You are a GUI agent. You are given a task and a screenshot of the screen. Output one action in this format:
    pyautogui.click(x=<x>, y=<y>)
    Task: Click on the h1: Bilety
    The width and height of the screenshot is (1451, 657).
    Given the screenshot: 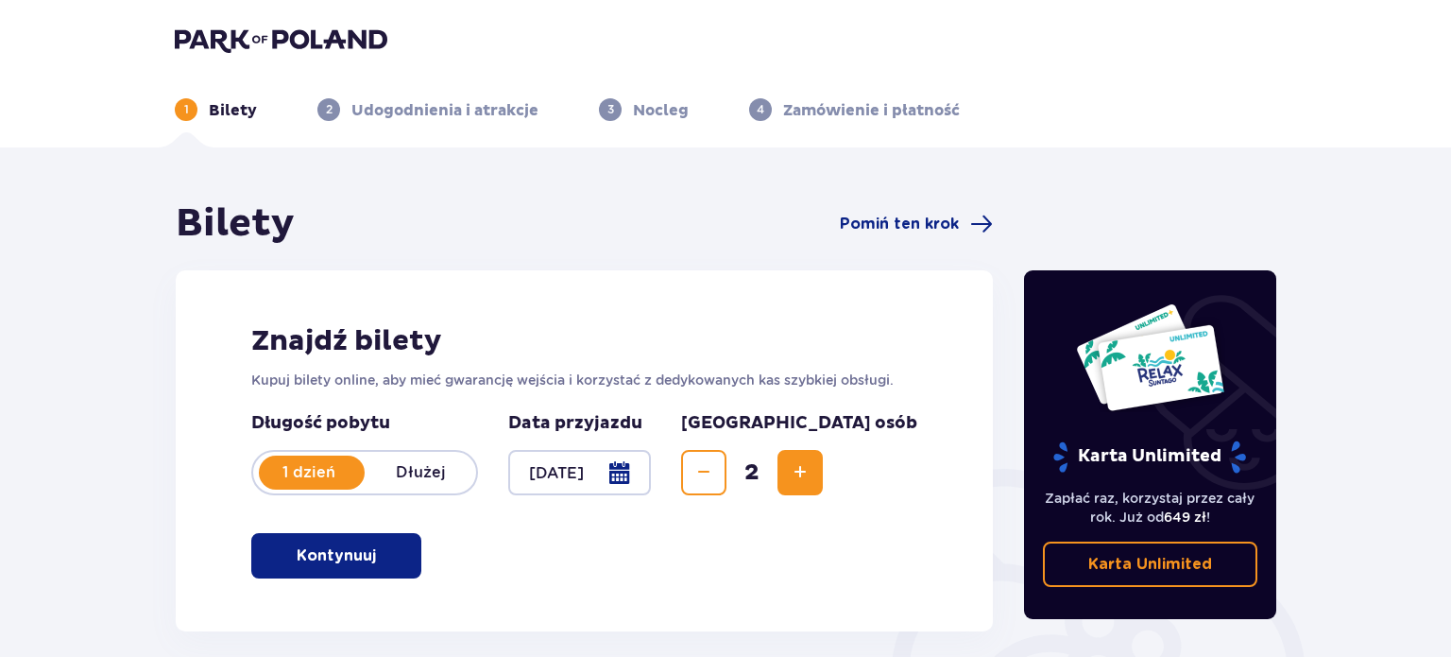 What is the action you would take?
    pyautogui.click(x=235, y=224)
    